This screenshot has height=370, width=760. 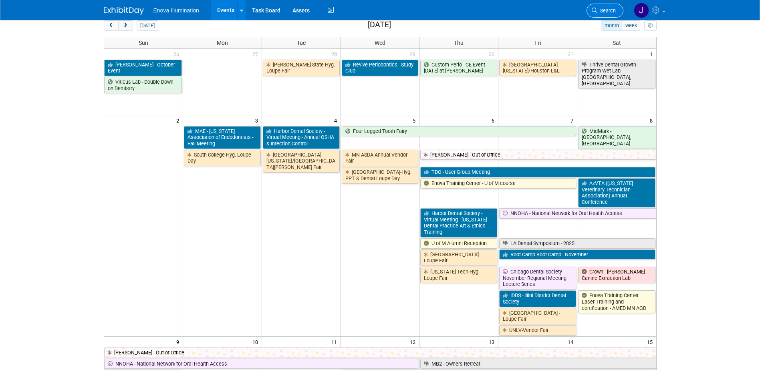 What do you see at coordinates (494, 120) in the screenshot?
I see `span: 6` at bounding box center [494, 120].